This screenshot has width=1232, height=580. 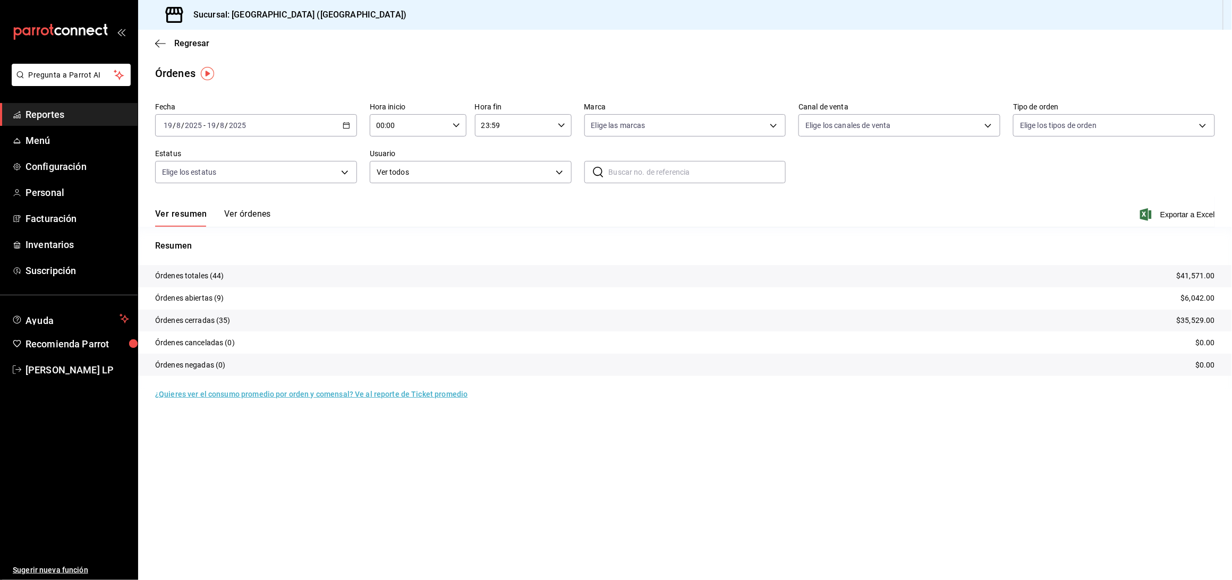 What do you see at coordinates (1196, 276) in the screenshot?
I see `p: $41,571.00` at bounding box center [1196, 276].